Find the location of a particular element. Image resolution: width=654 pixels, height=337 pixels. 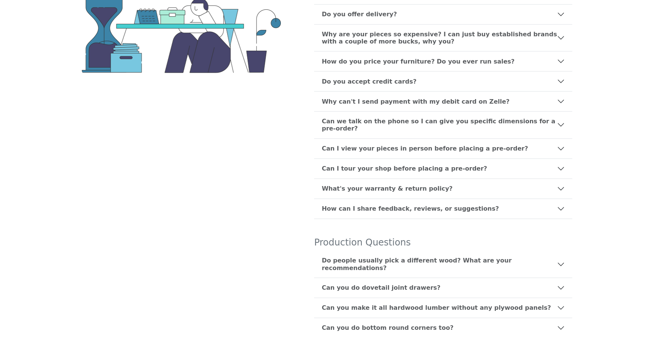

b: How do you price your furniture? Do you ever run sales? is located at coordinates (418, 61).